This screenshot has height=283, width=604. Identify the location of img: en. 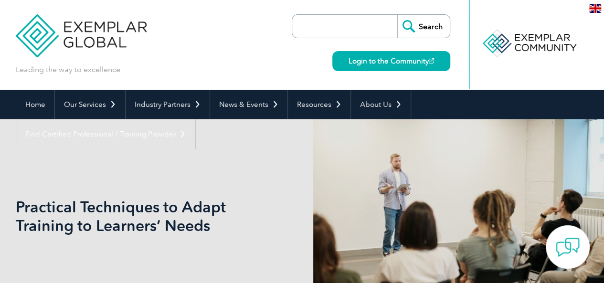
(595, 8).